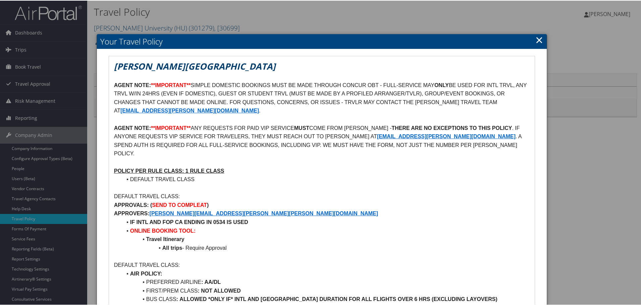 The image size is (641, 305). Describe the element at coordinates (189, 222) in the screenshot. I see `strong: IF INTL AND FOP CA ENDING IN 0534 IS USED` at that location.